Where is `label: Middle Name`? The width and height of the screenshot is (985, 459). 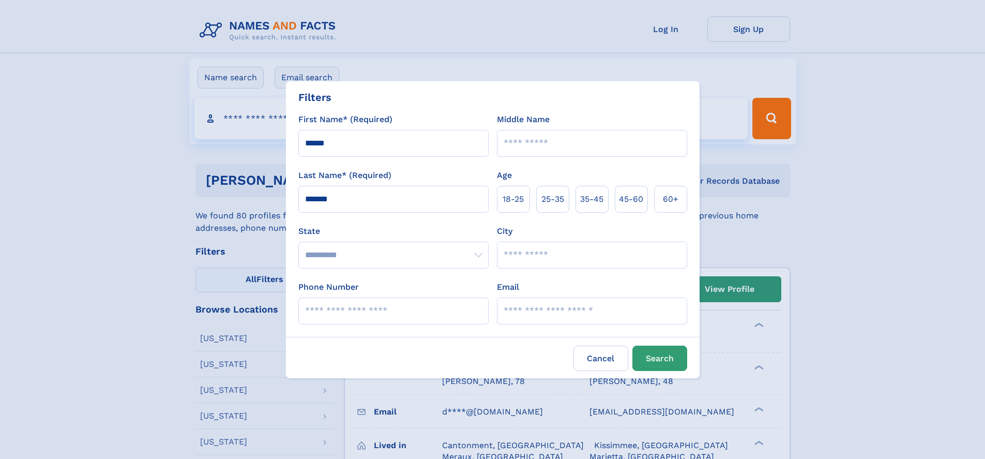 label: Middle Name is located at coordinates (523, 119).